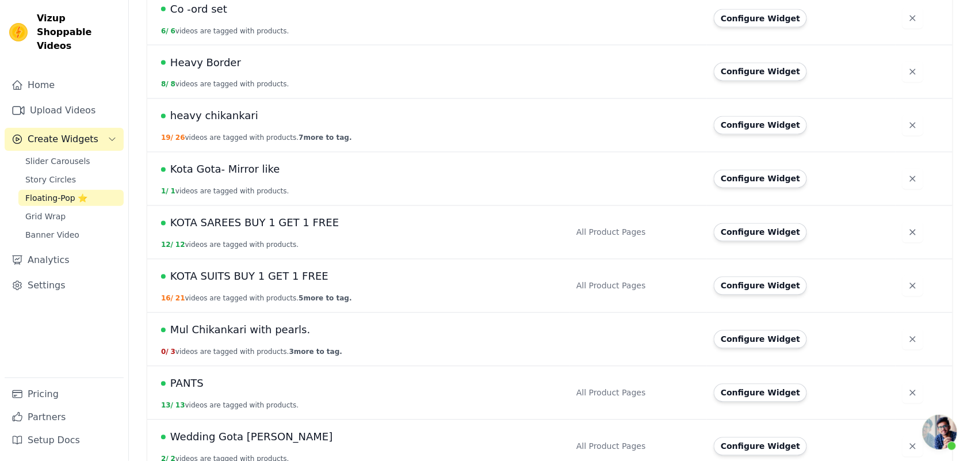  What do you see at coordinates (173, 31) in the screenshot?
I see `span: 6` at bounding box center [173, 31].